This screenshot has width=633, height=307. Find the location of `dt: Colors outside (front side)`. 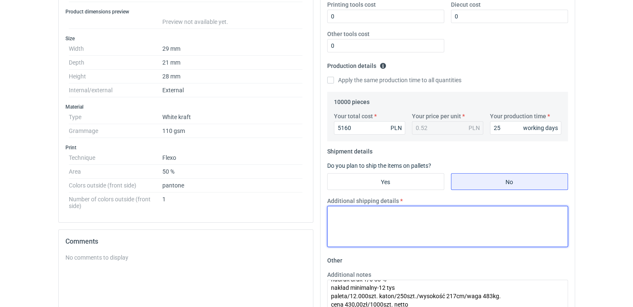

dt: Colors outside (front side) is located at coordinates (115, 185).